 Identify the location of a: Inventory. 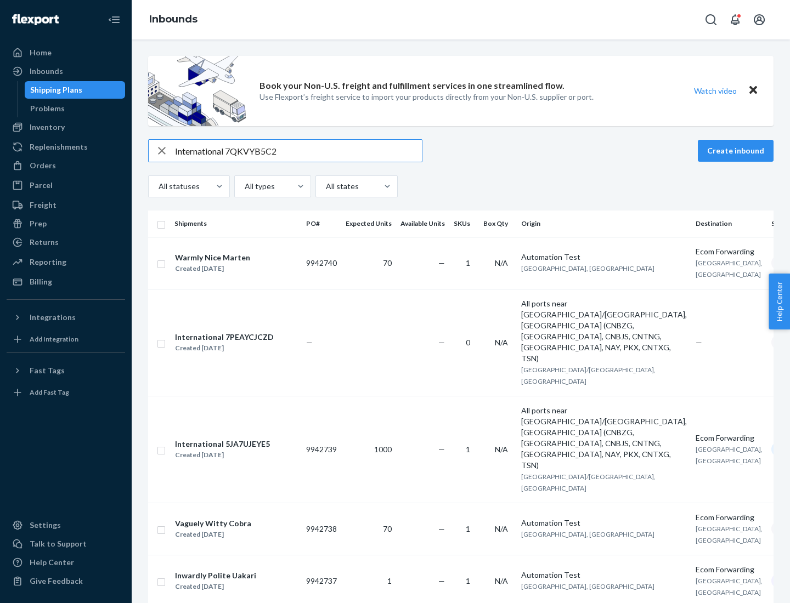
(66, 127).